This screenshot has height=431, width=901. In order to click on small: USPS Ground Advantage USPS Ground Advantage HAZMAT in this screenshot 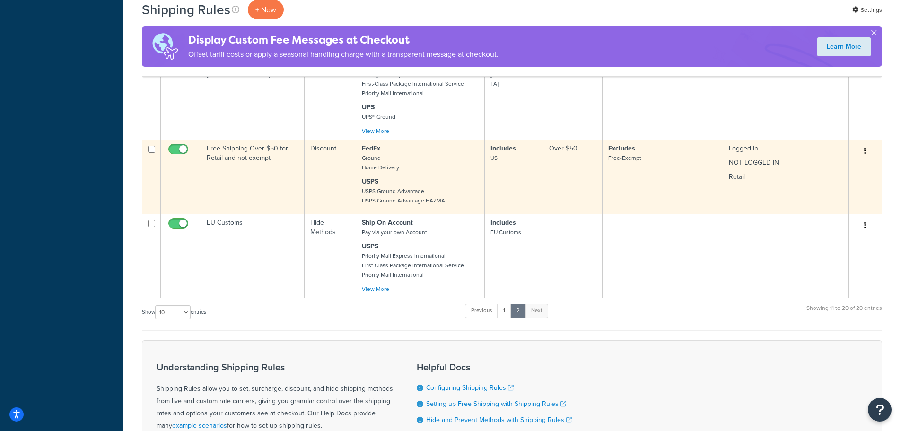, I will do `click(405, 196)`.